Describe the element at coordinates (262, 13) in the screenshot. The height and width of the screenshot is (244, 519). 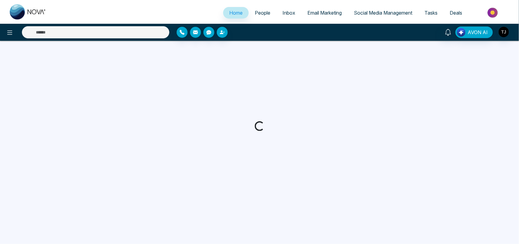
I see `a: People` at that location.